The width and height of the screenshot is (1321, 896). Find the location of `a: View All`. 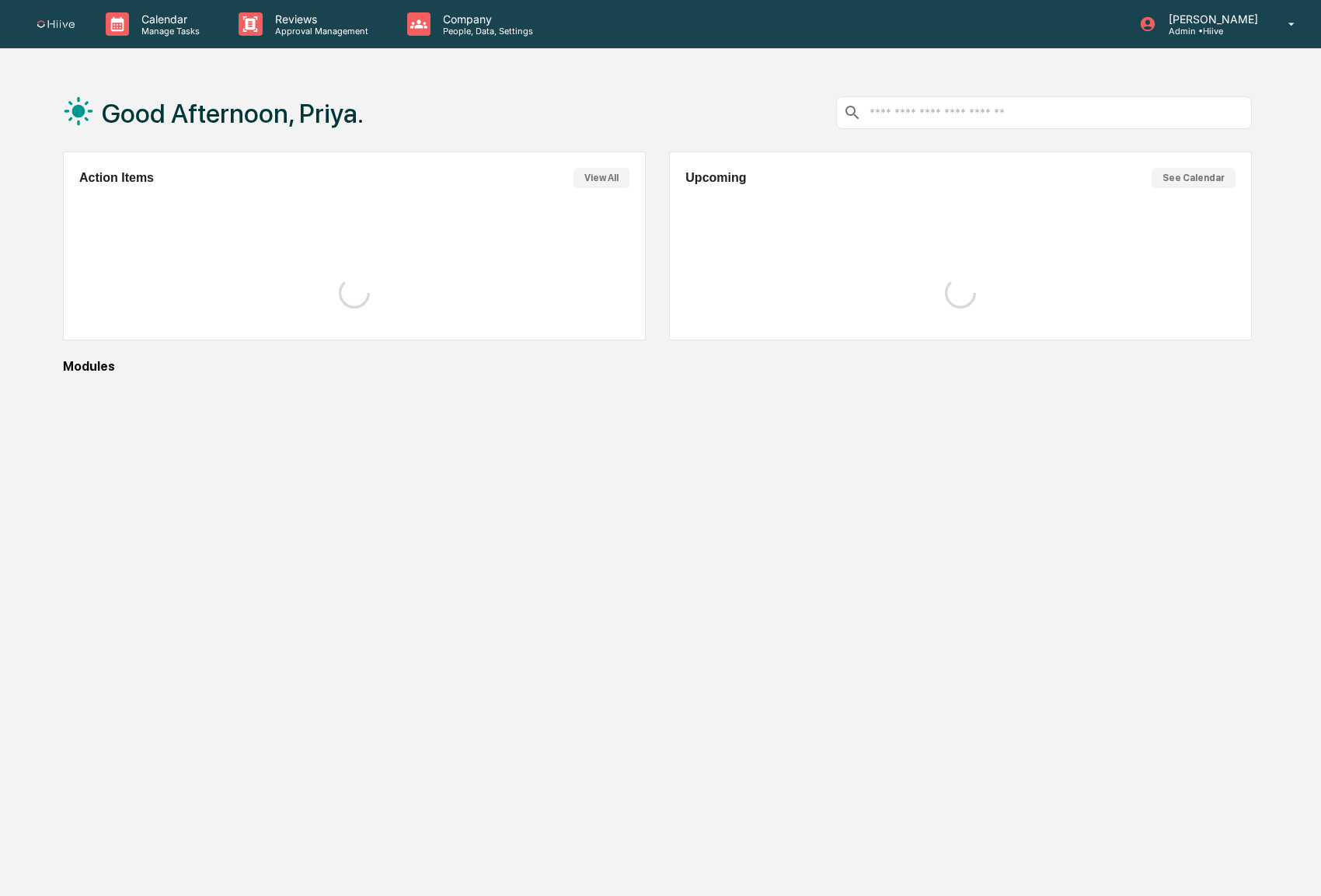

a: View All is located at coordinates (602, 177).